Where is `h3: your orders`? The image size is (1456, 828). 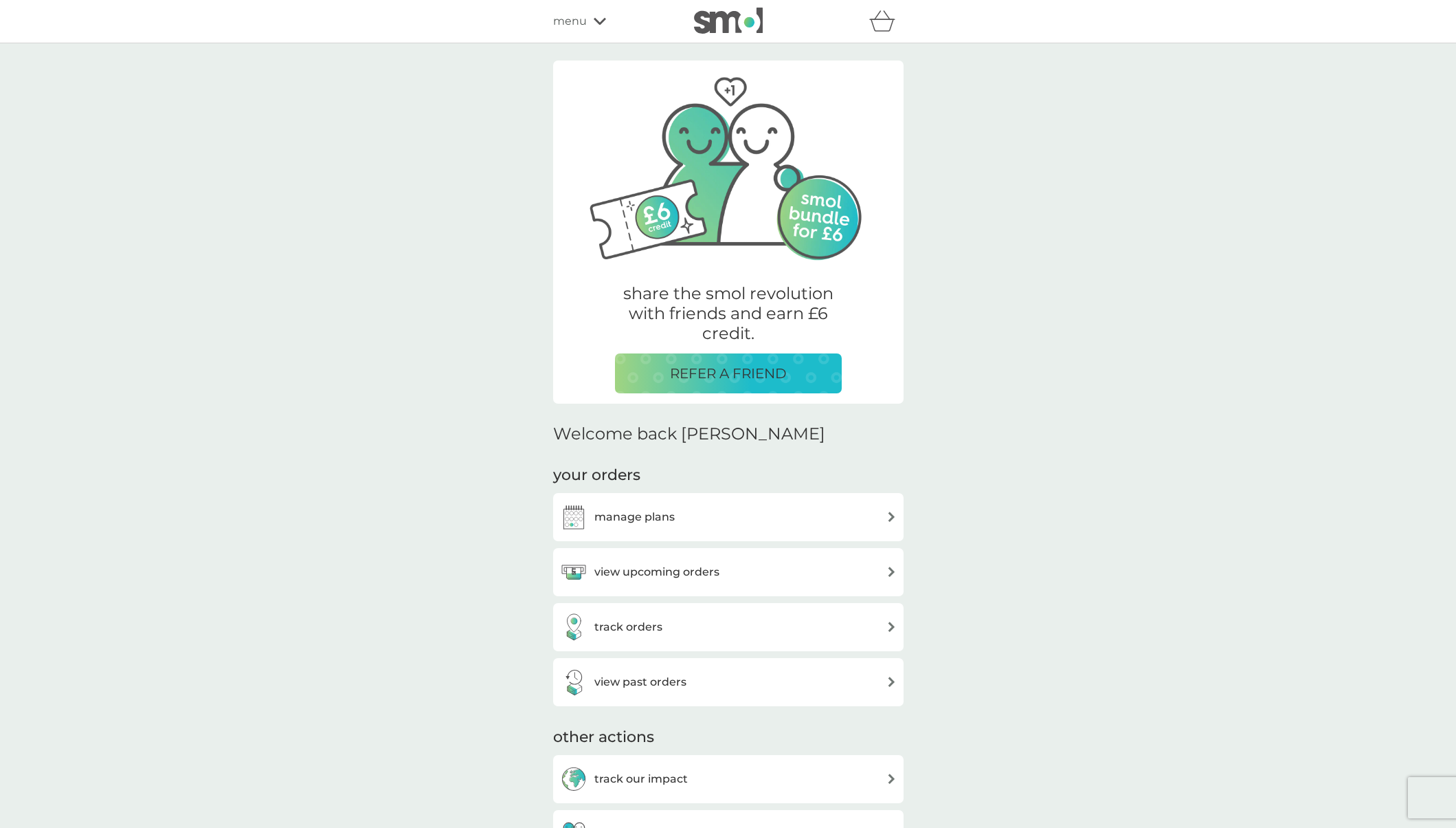
h3: your orders is located at coordinates (596, 475).